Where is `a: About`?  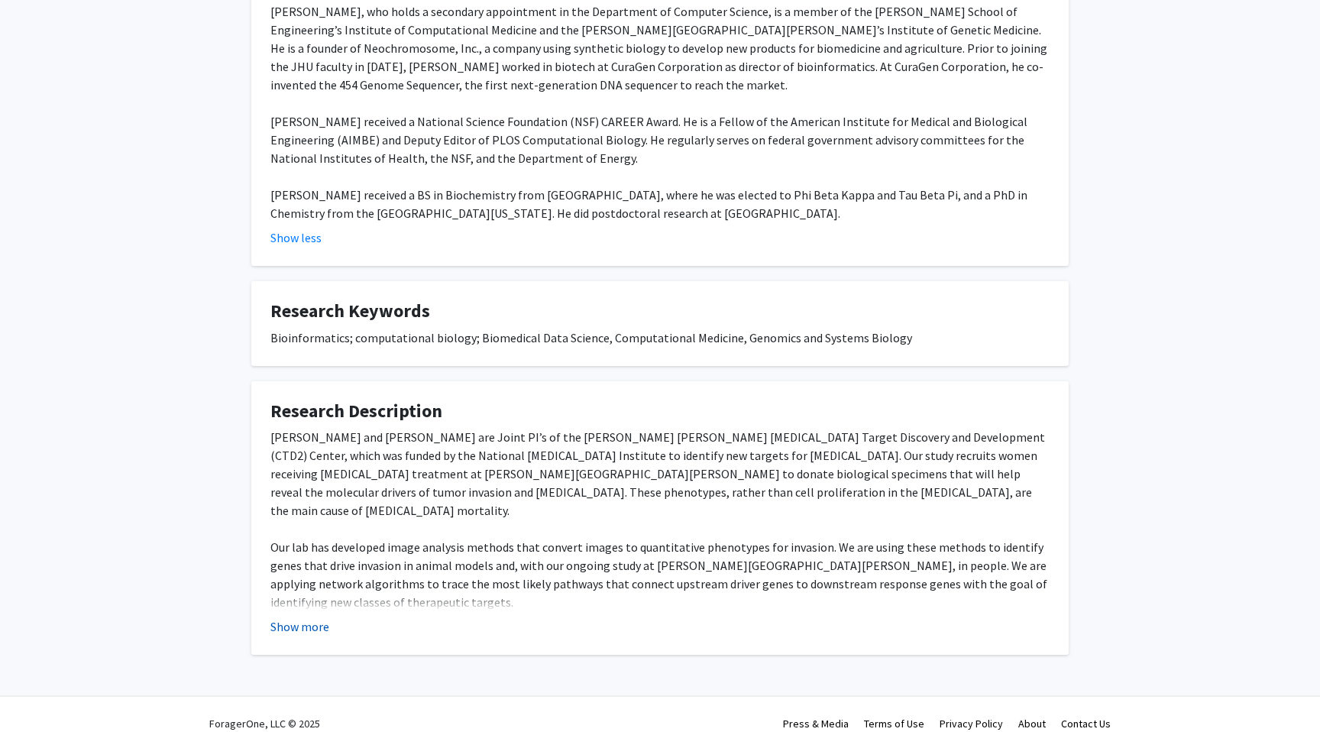
a: About is located at coordinates (1032, 723).